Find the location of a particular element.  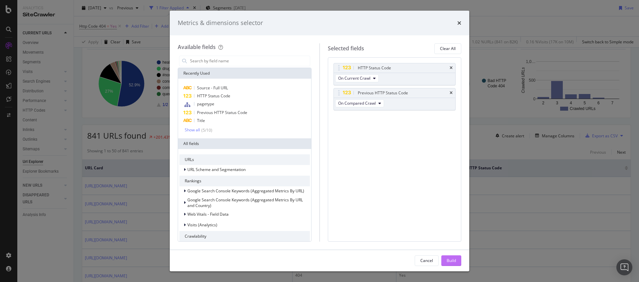

div: HTTP Status CodetimesOn Current Crawl is located at coordinates (395, 74).